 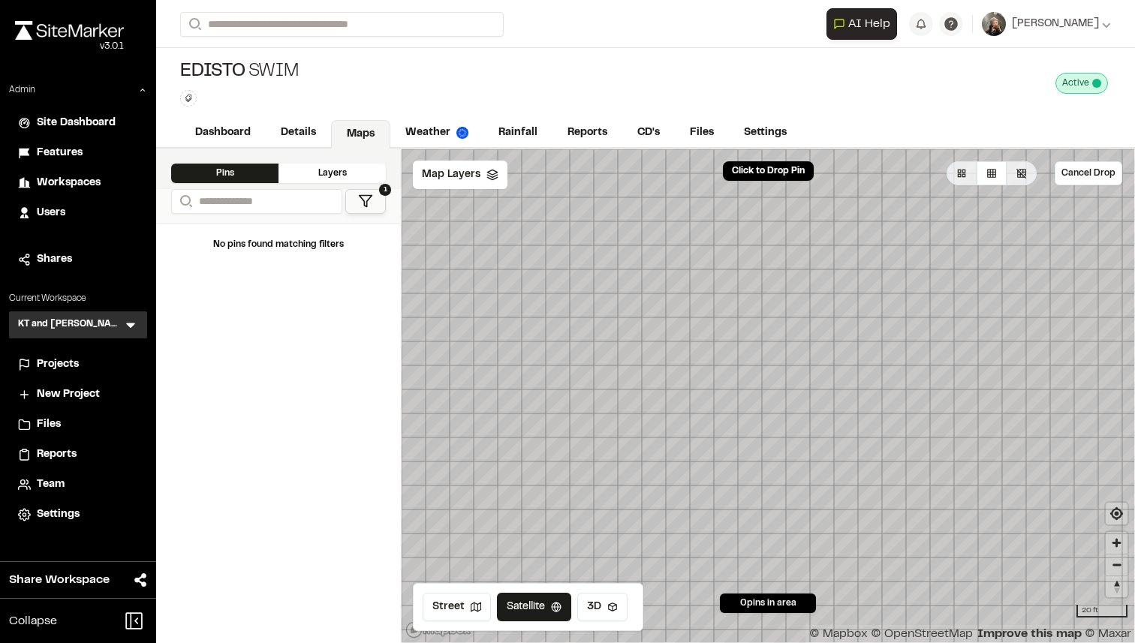 I want to click on span: Reports, so click(x=56, y=455).